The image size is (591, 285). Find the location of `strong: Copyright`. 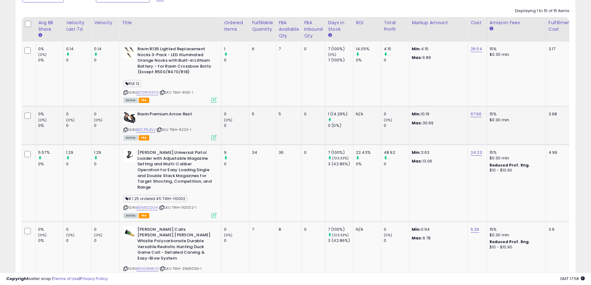

strong: Copyright is located at coordinates (17, 279).